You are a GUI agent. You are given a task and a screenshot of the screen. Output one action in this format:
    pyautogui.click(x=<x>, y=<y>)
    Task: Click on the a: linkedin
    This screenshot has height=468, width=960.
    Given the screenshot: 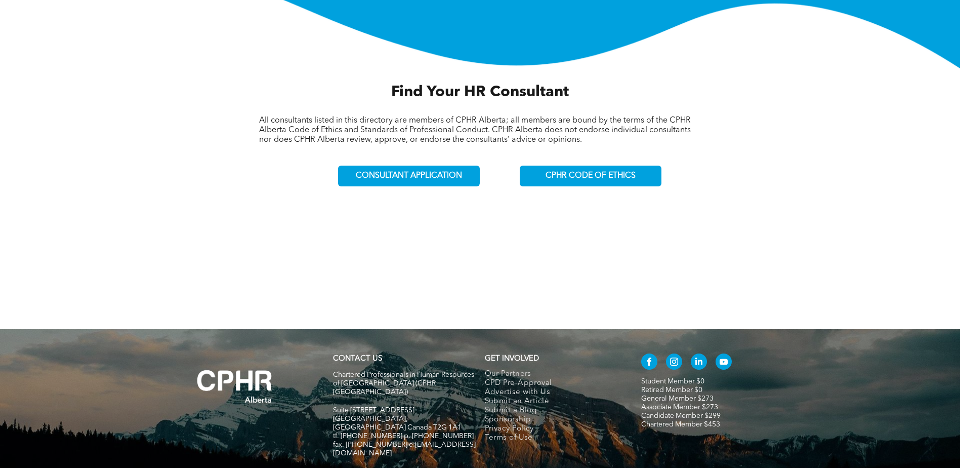 What is the action you would take?
    pyautogui.click(x=699, y=362)
    